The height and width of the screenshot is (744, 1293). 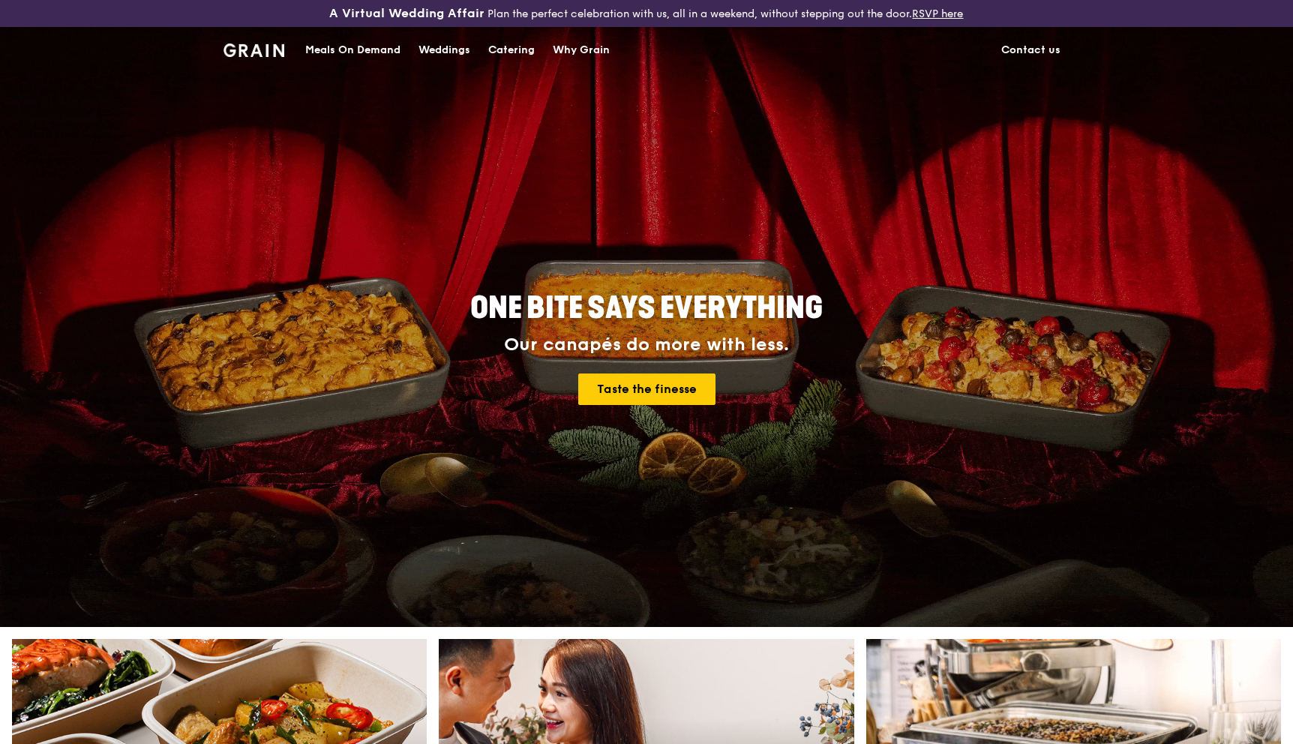 I want to click on a: RSVP here, so click(x=938, y=14).